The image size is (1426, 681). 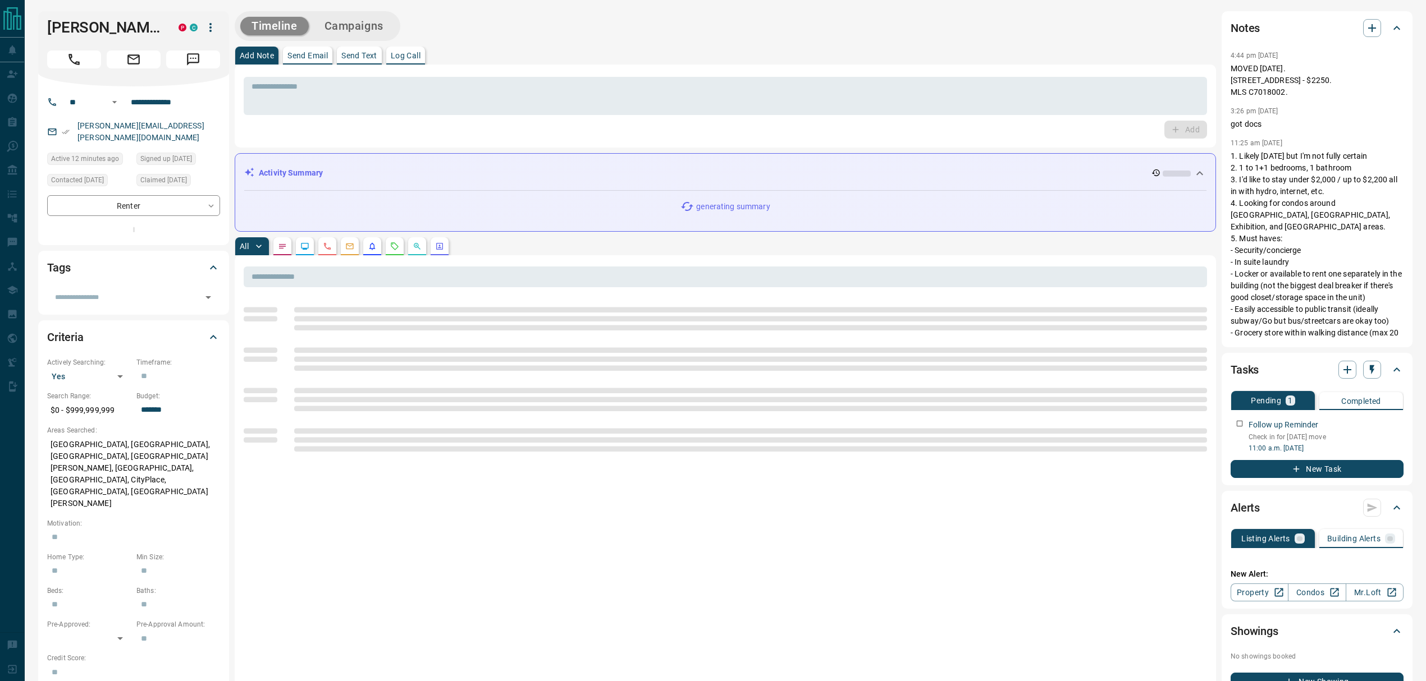 I want to click on svg: Agent Actions, so click(x=440, y=246).